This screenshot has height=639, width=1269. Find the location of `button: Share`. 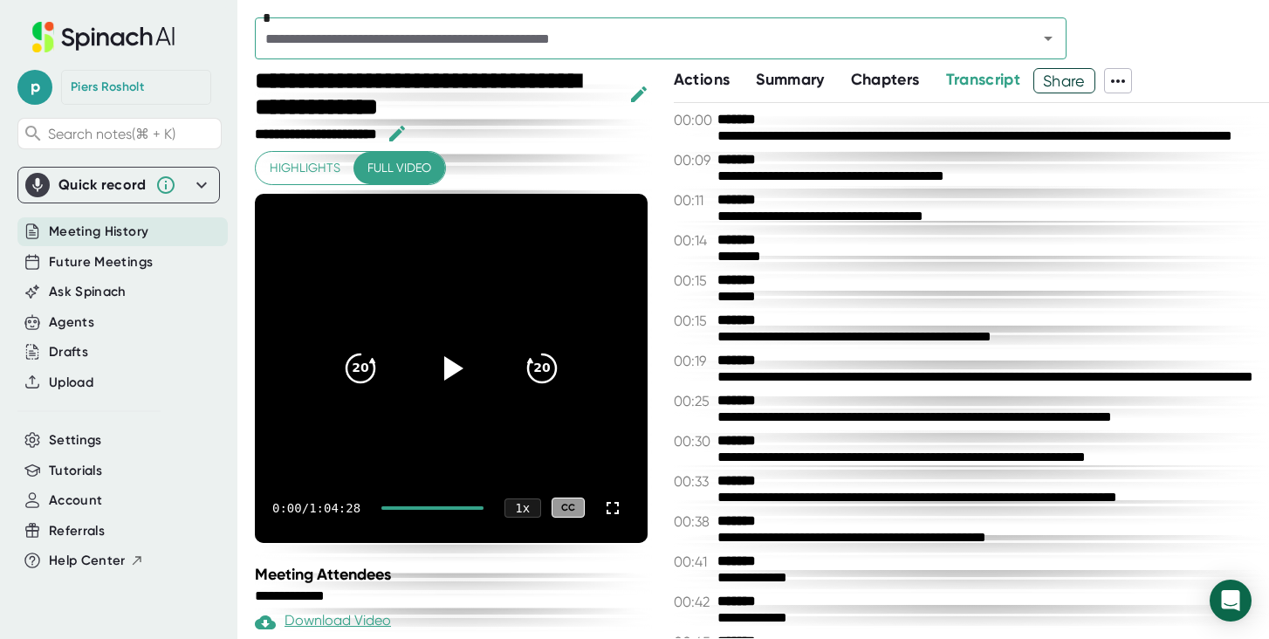

button: Share is located at coordinates (1064, 80).